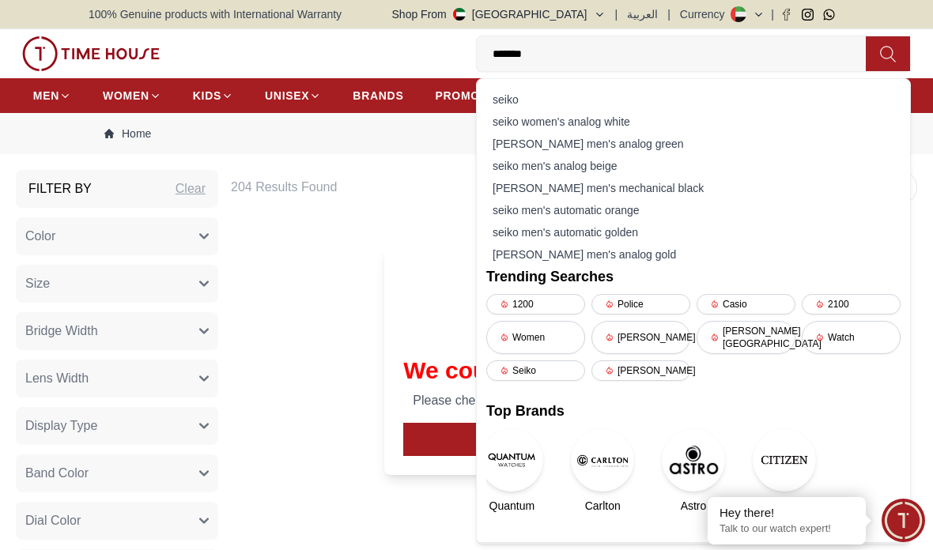 This screenshot has height=550, width=933. What do you see at coordinates (53, 521) in the screenshot?
I see `span: Dial Color` at bounding box center [53, 521].